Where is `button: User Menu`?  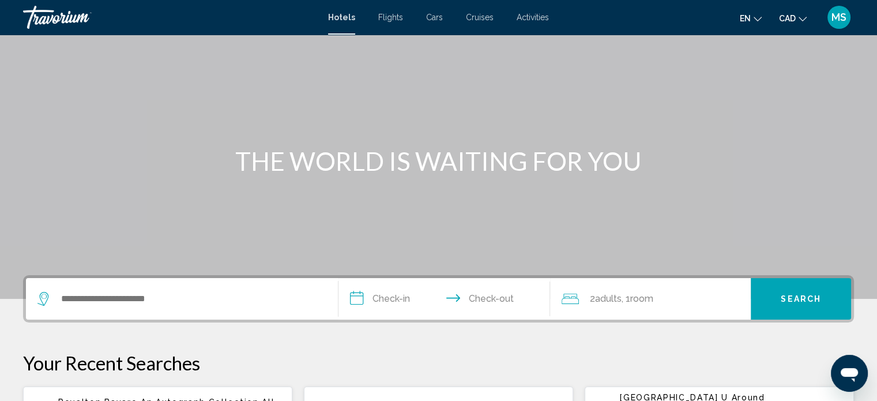
button: User Menu is located at coordinates (839, 17).